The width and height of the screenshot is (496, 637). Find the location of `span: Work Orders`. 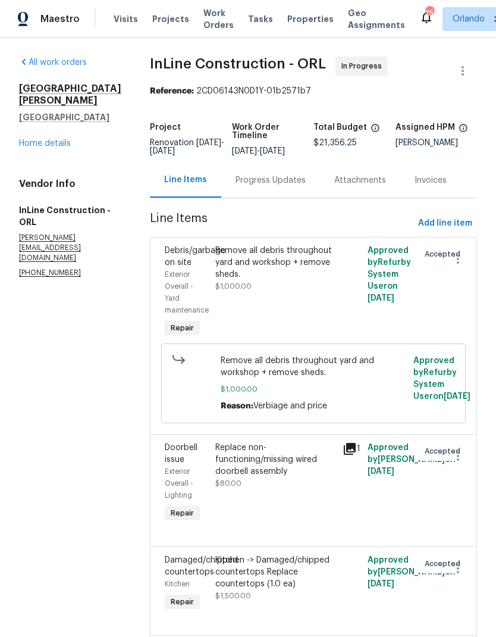

span: Work Orders is located at coordinates (218, 19).